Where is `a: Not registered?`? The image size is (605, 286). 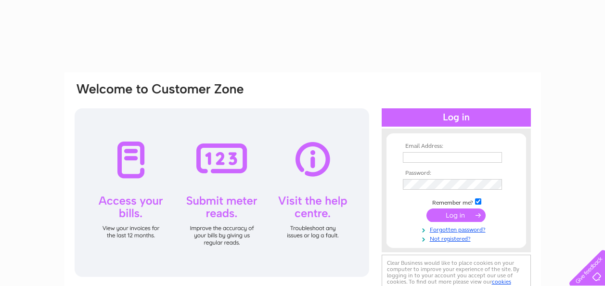 a: Not registered? is located at coordinates (457, 238).